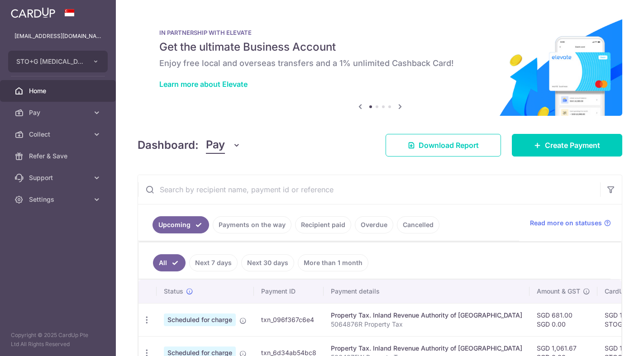 This screenshot has width=644, height=356. Describe the element at coordinates (59, 91) in the screenshot. I see `span: Home` at that location.